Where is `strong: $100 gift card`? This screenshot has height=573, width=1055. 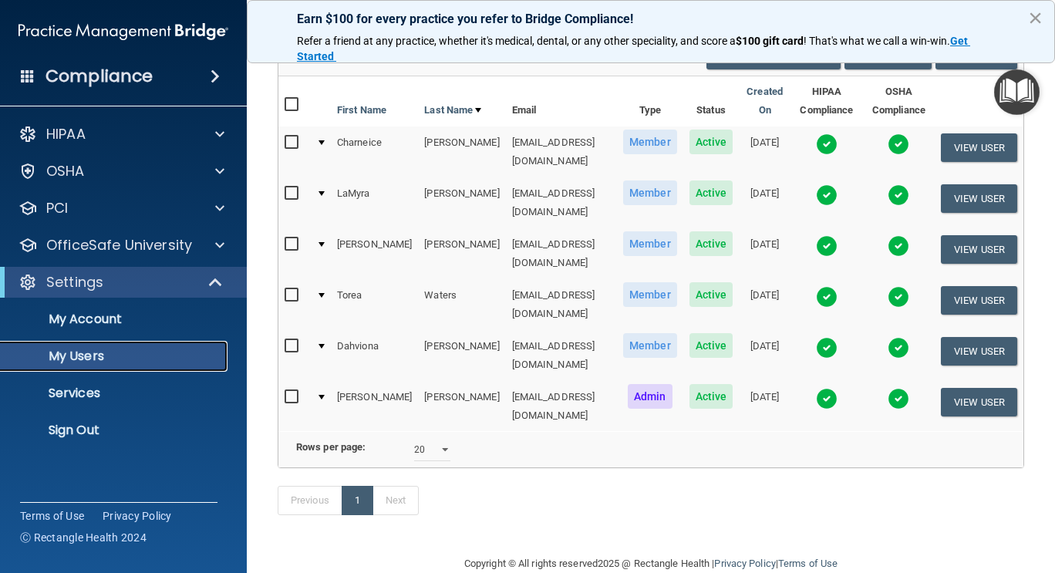
strong: $100 gift card is located at coordinates (769, 41).